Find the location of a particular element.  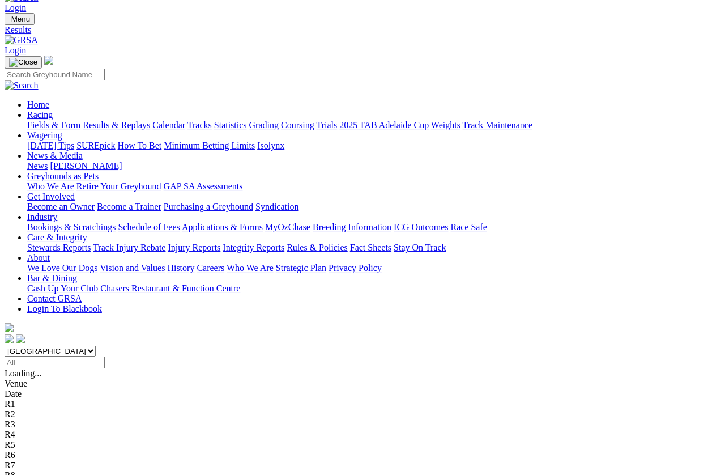

div: Results is located at coordinates (362, 30).